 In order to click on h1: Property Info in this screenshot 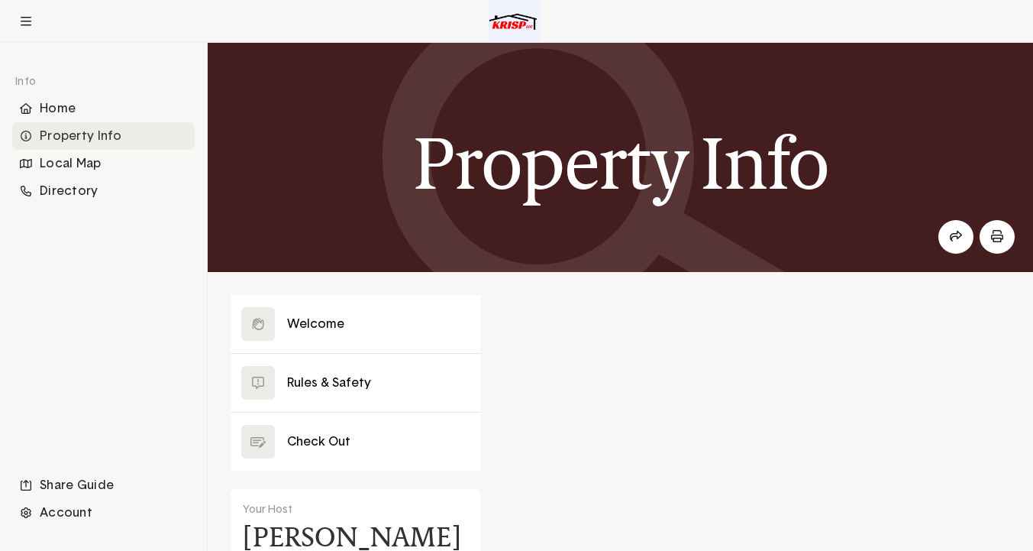, I will do `click(621, 163)`.